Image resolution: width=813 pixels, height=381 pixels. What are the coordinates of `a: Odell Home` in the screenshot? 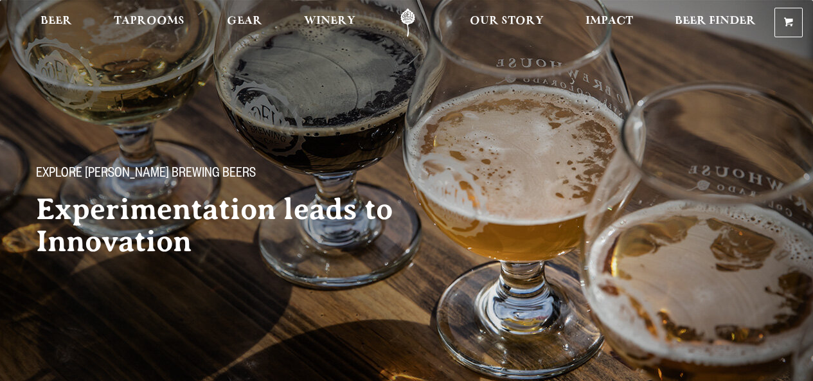 It's located at (408, 22).